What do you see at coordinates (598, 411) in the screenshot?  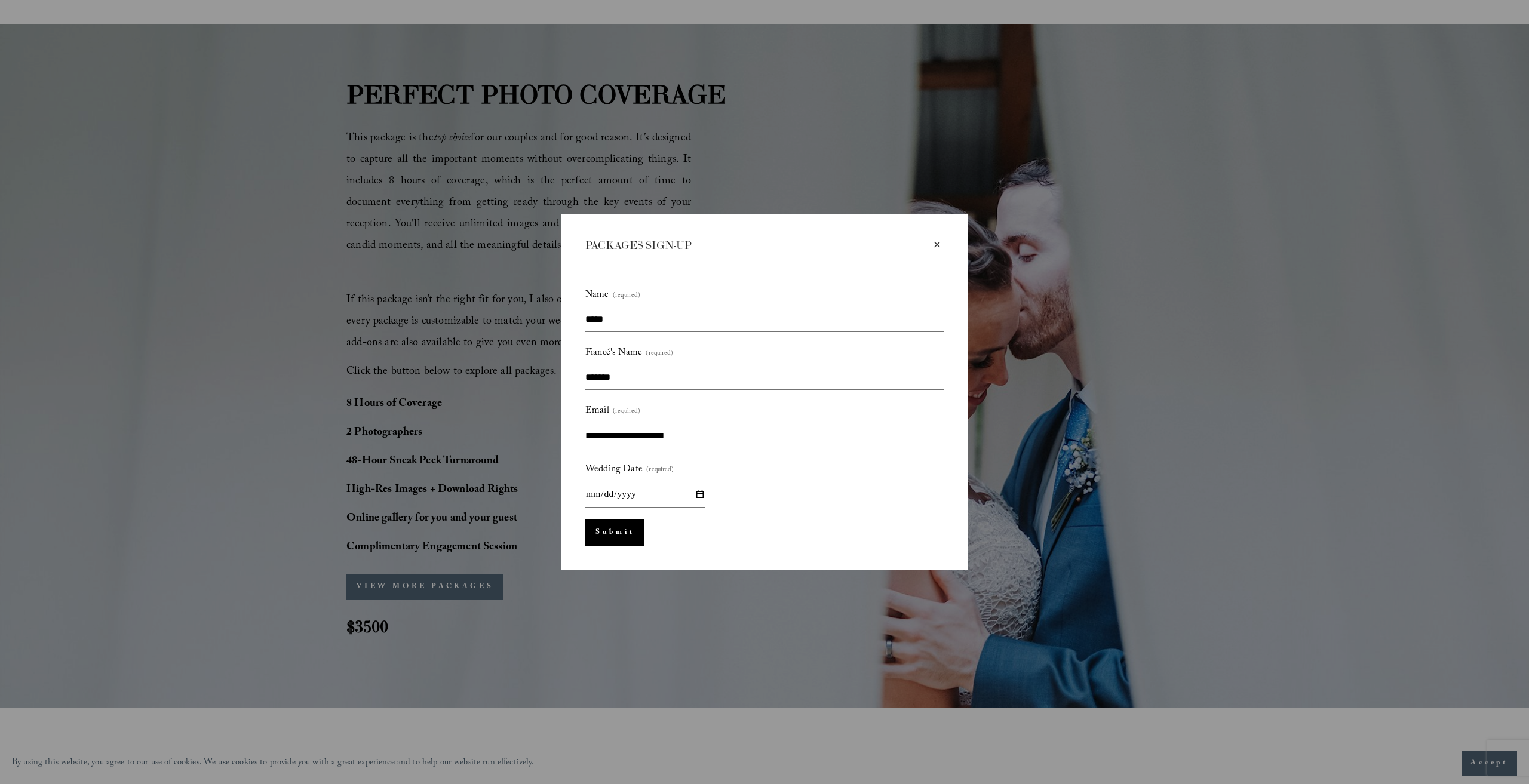 I see `span: Email` at bounding box center [598, 411].